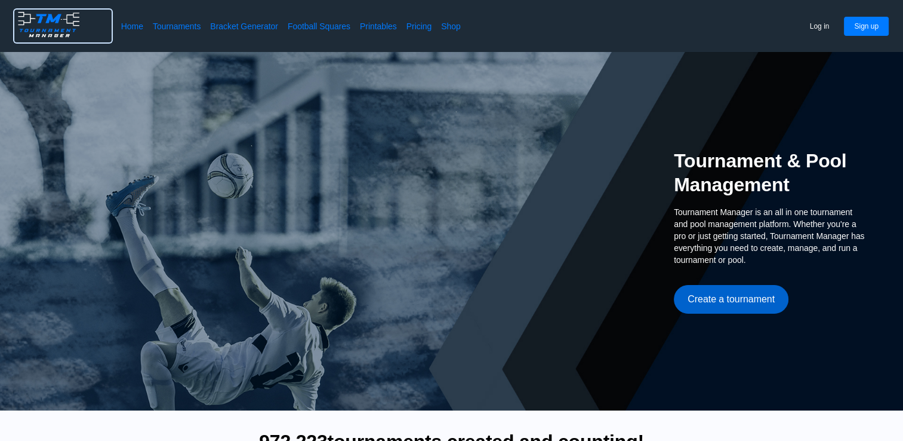 This screenshot has width=903, height=441. I want to click on button: Sign up, so click(866, 26).